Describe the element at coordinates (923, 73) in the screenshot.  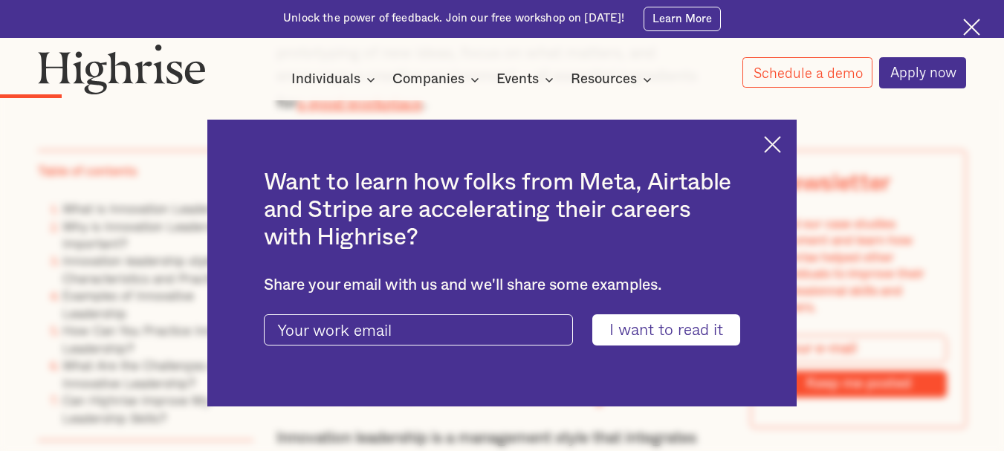
I see `a: Apply now` at that location.